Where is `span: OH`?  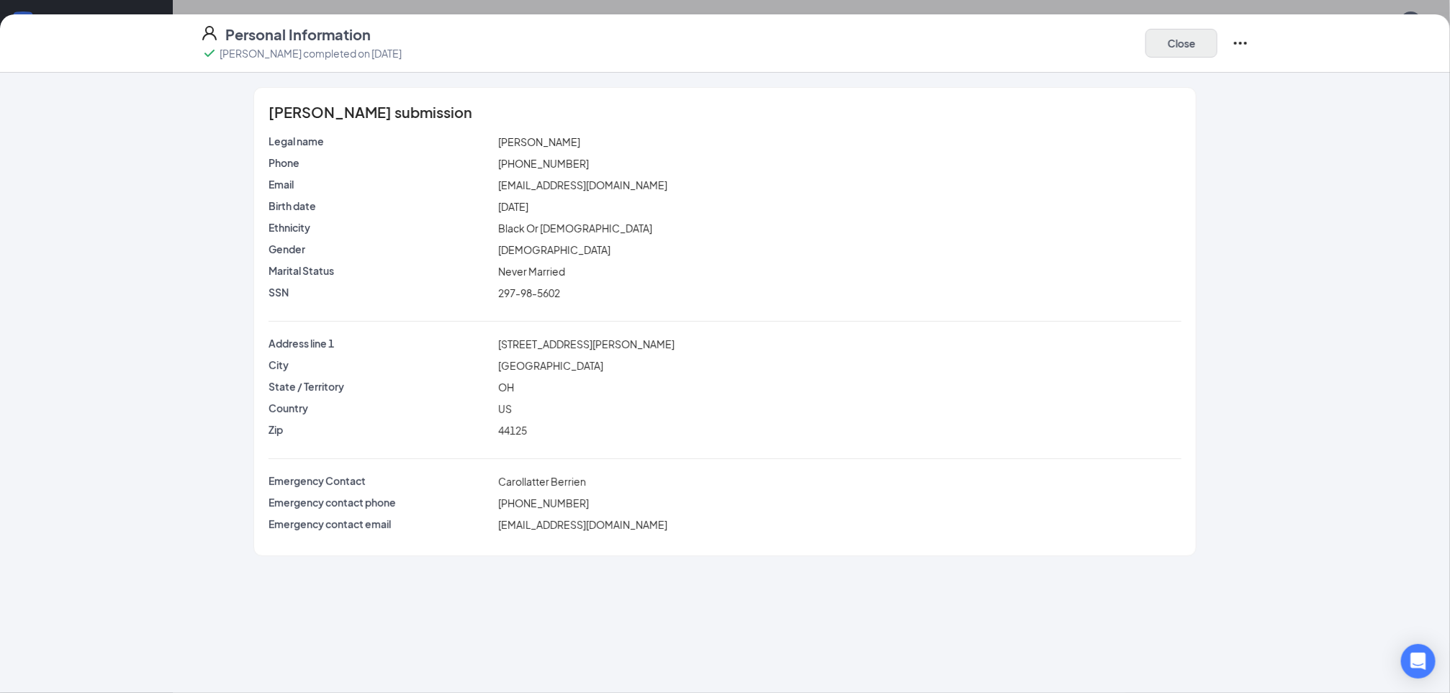
span: OH is located at coordinates (506, 387).